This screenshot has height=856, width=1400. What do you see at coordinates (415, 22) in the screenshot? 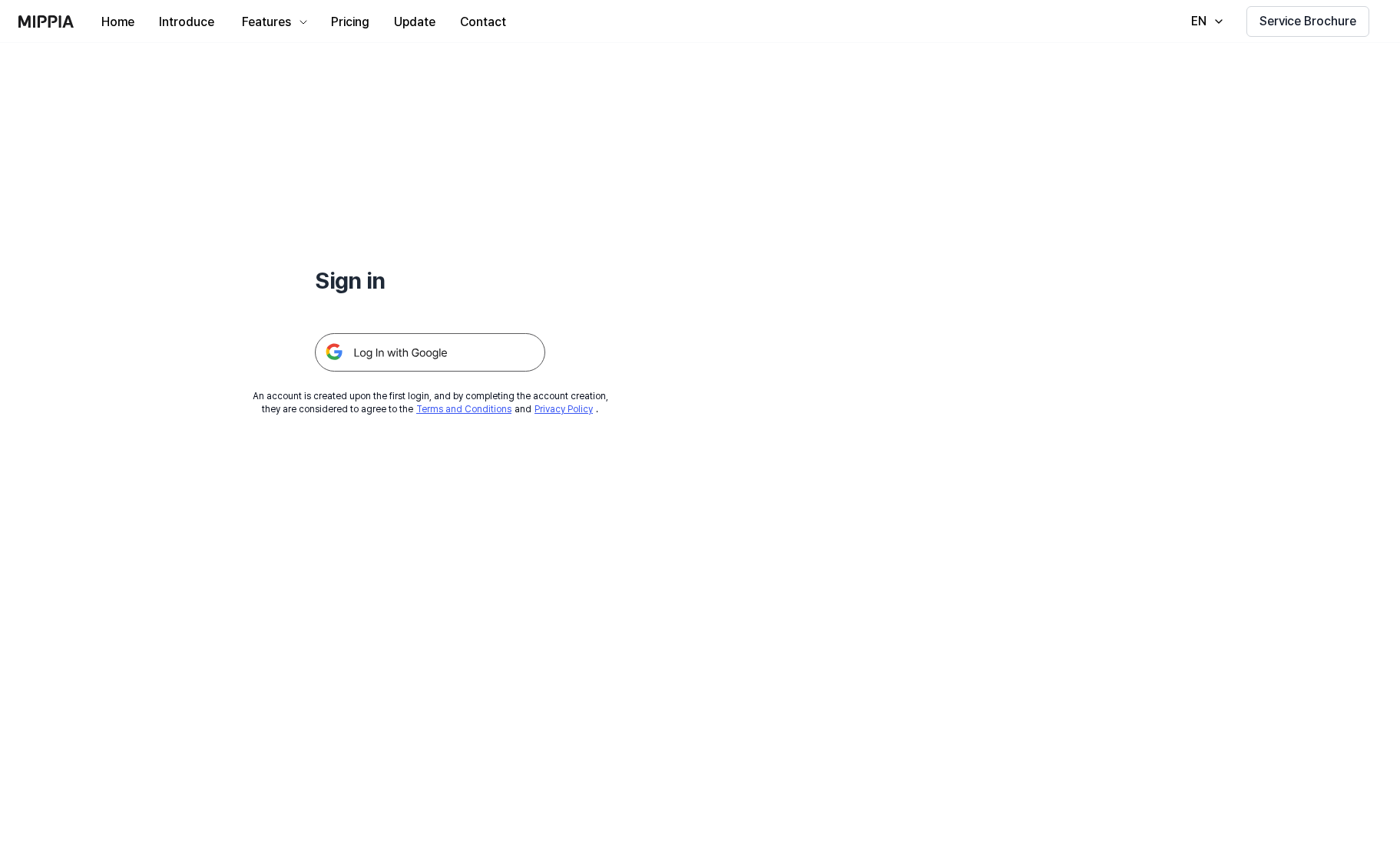
I see `button: Update` at bounding box center [415, 22].